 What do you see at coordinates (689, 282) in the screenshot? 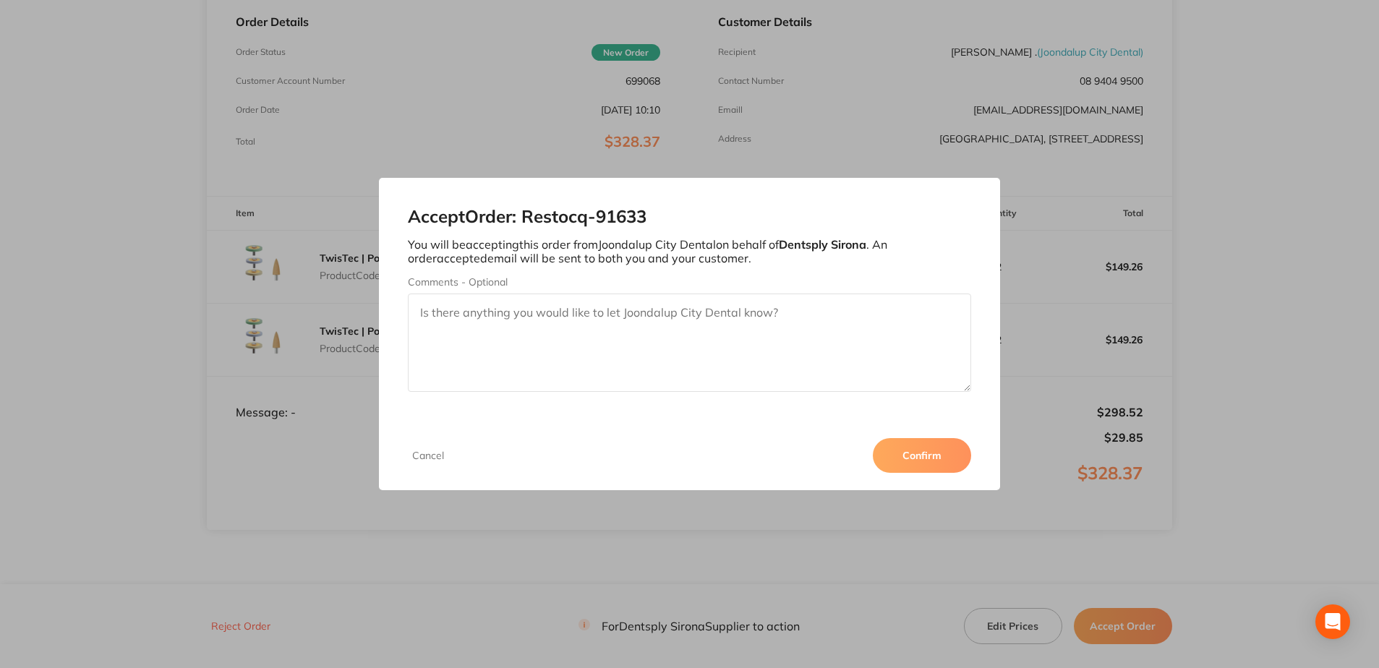
I see `label: Comments - Optional` at bounding box center [689, 282].